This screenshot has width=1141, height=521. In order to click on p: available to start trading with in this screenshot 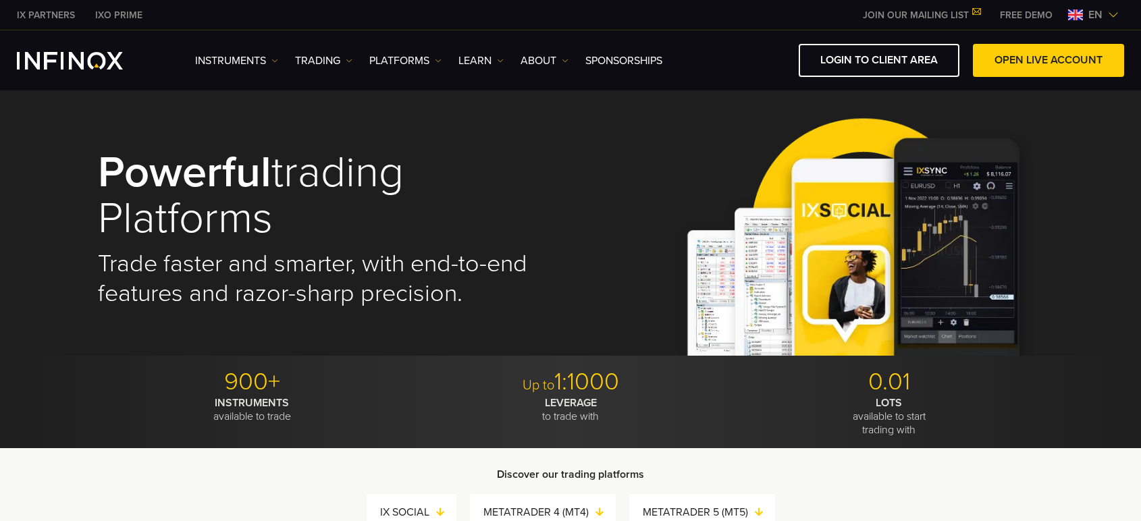, I will do `click(888, 416)`.